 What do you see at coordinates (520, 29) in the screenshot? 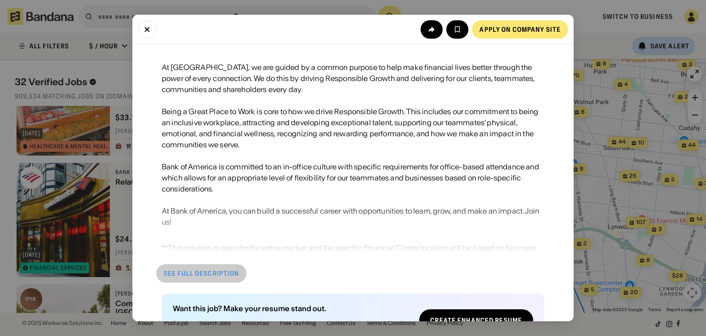
I see `div: Apply on company site` at bounding box center [520, 29].